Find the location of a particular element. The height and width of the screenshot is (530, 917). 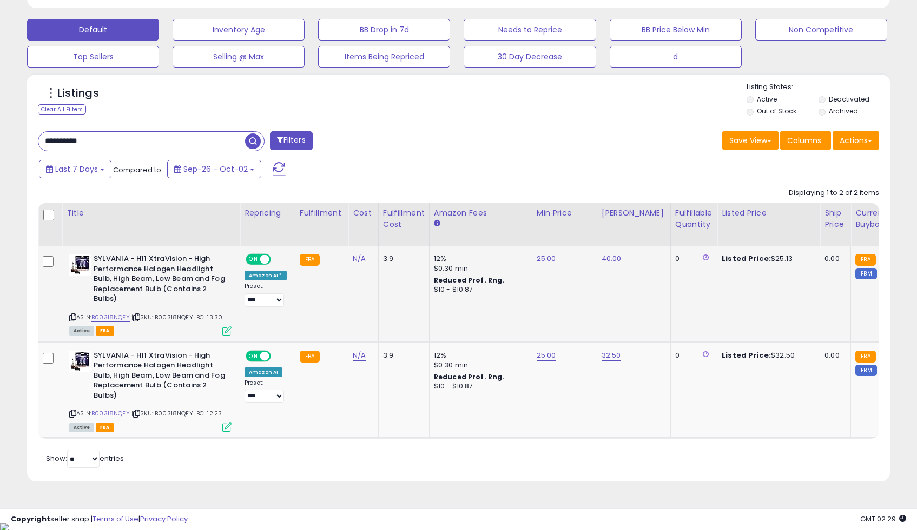

button: Items Being Repriced is located at coordinates (384, 57).